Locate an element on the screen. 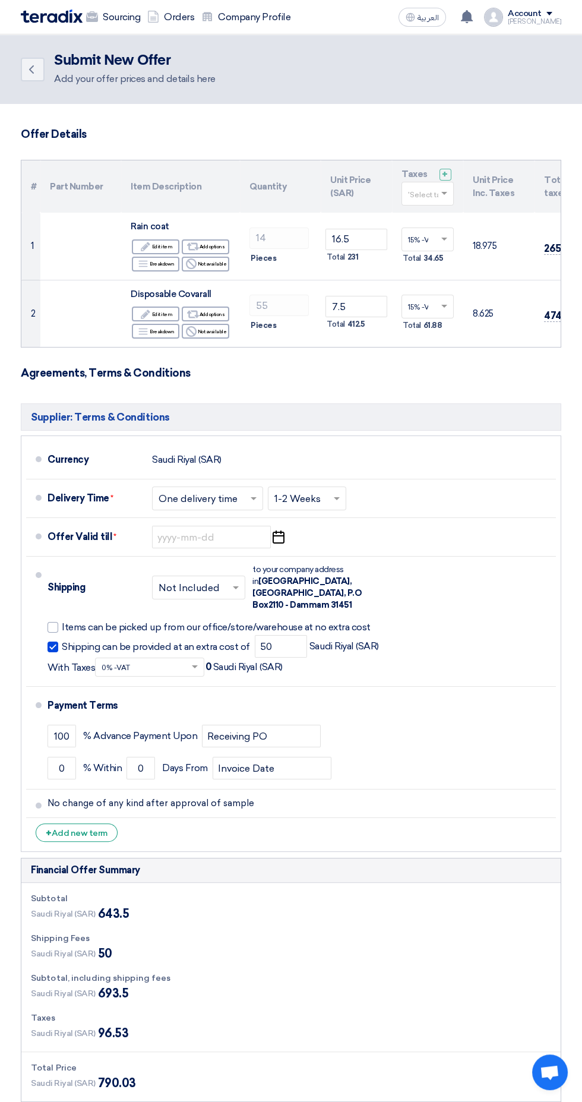  span: Rain coat is located at coordinates (150, 226).